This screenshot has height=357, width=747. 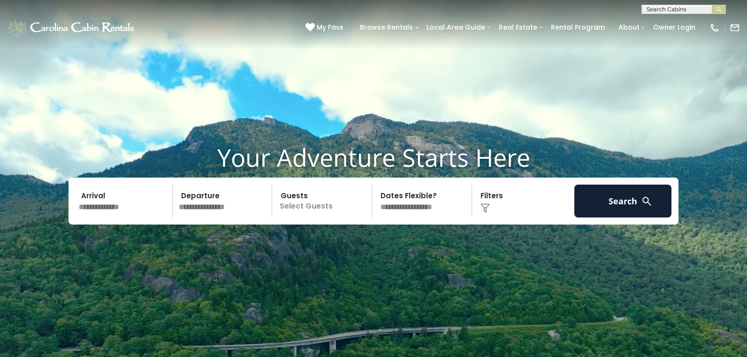 What do you see at coordinates (647, 201) in the screenshot?
I see `img: search-regular-white.png` at bounding box center [647, 201].